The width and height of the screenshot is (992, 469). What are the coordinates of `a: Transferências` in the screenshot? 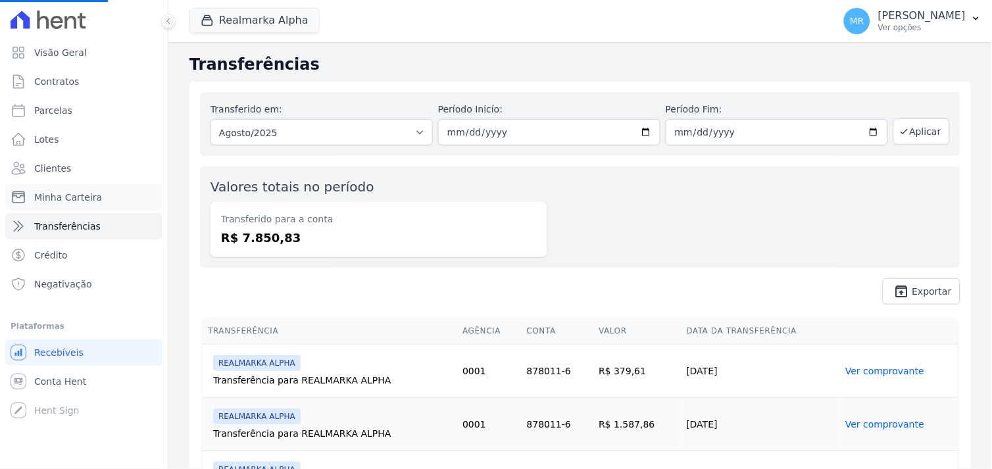 It's located at (84, 226).